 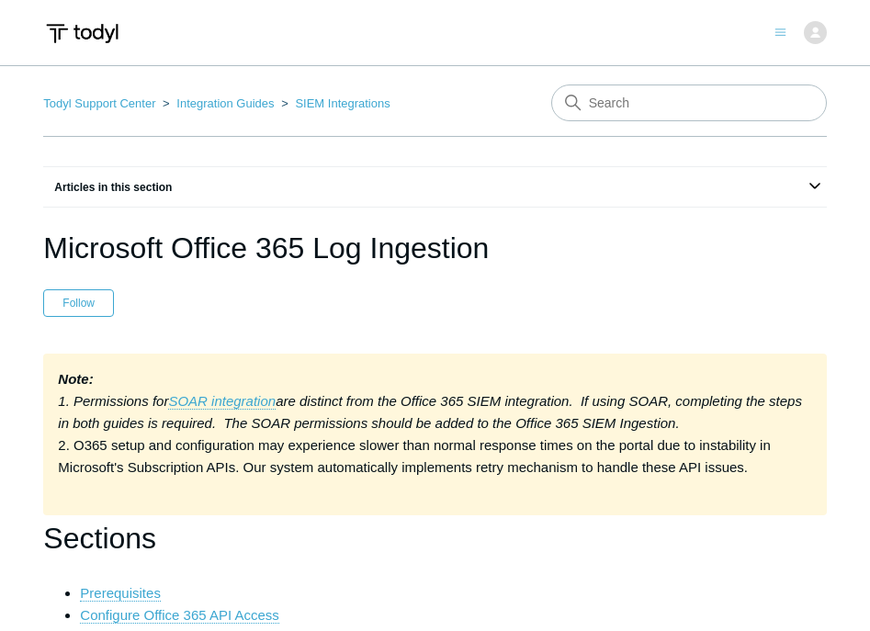 I want to click on li: Todyl Support Center, so click(x=101, y=103).